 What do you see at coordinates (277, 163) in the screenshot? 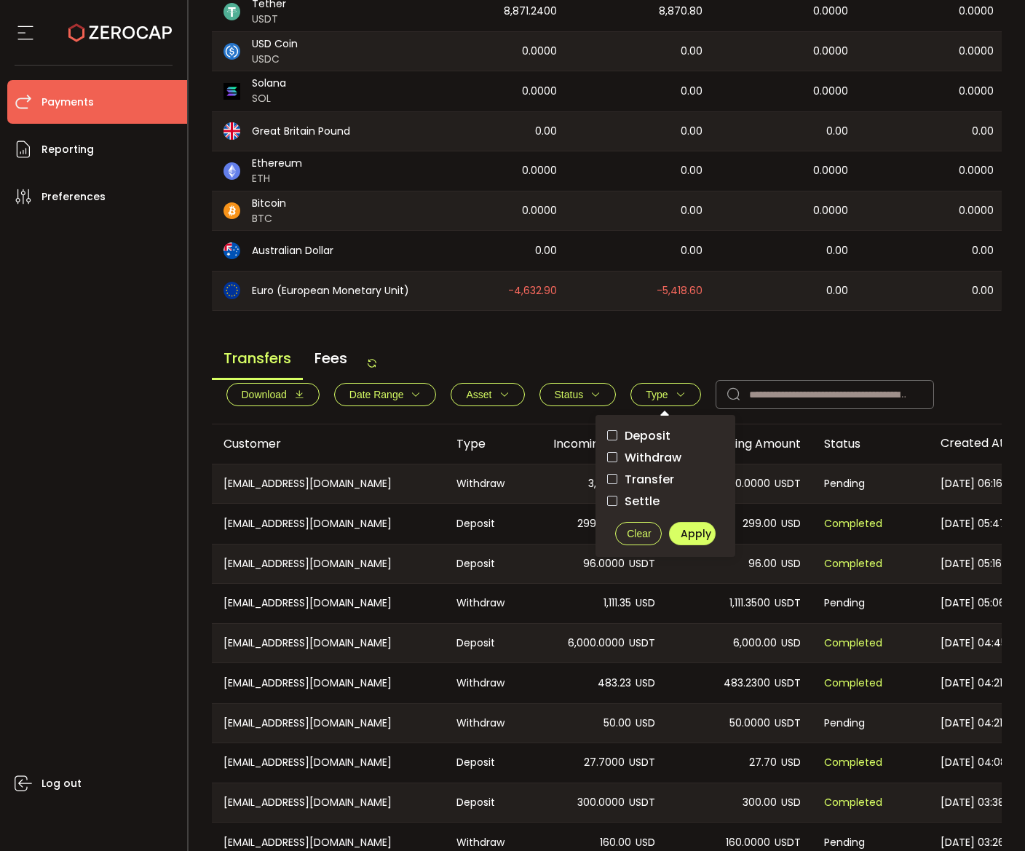
I see `span: Ethereum` at bounding box center [277, 163].